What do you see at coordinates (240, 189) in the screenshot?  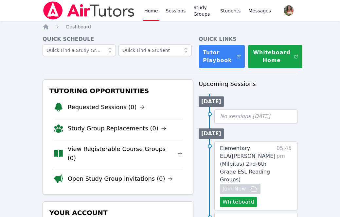 I see `button: Join Now` at bounding box center [240, 189].